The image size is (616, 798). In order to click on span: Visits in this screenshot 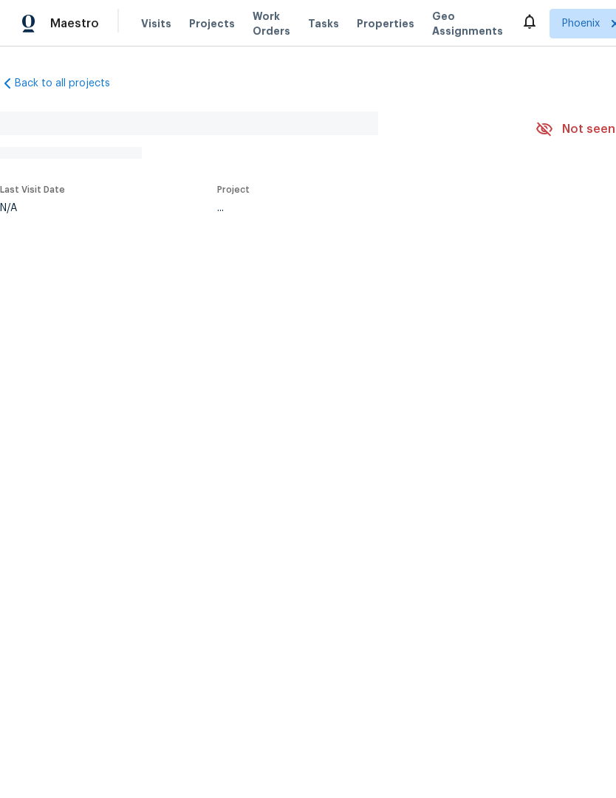, I will do `click(156, 24)`.